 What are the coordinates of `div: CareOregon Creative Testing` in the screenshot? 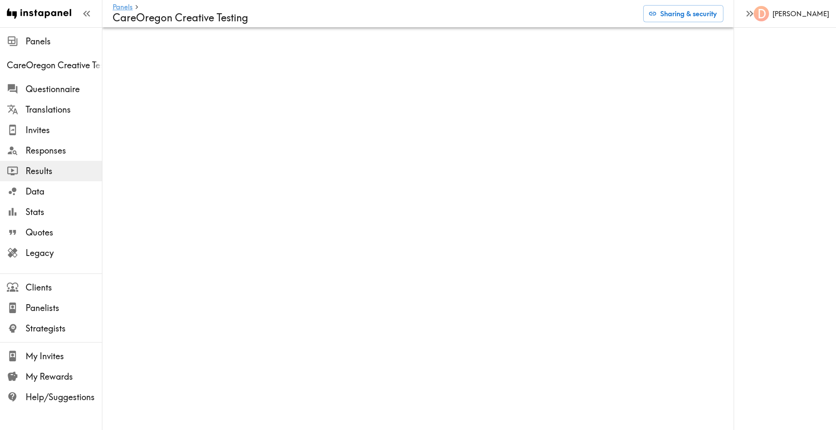 It's located at (54, 65).